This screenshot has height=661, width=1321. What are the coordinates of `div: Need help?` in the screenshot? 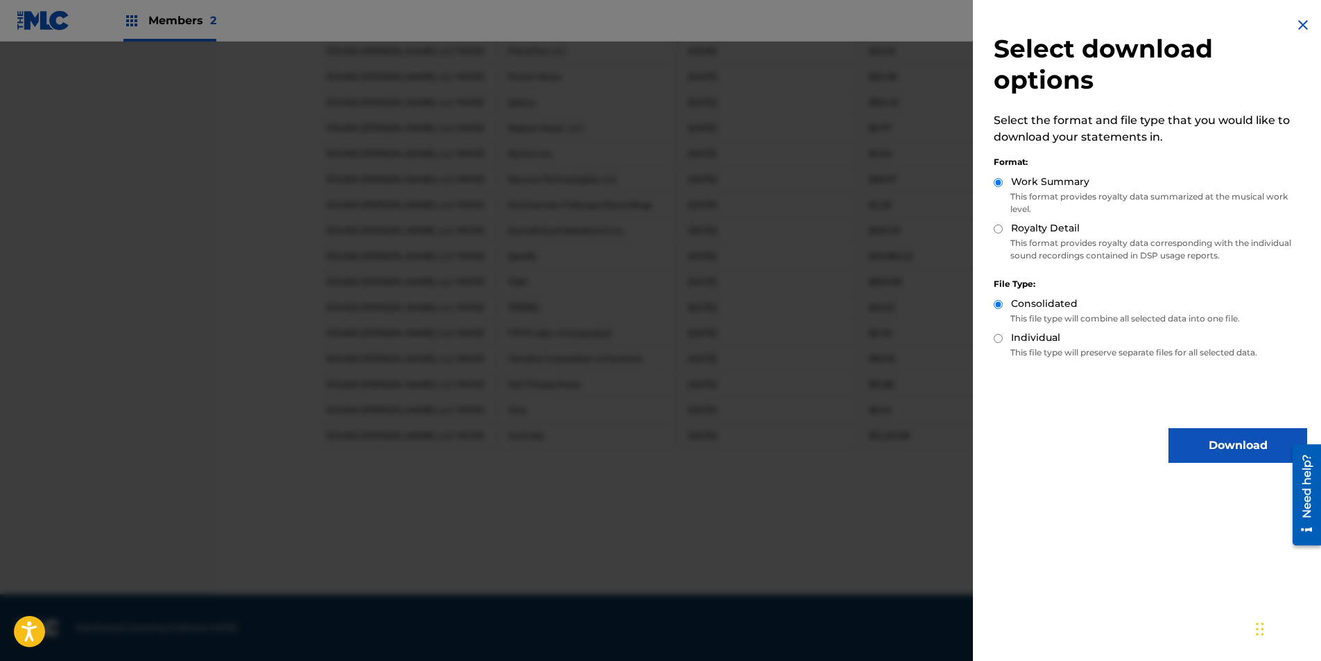 It's located at (24, 47).